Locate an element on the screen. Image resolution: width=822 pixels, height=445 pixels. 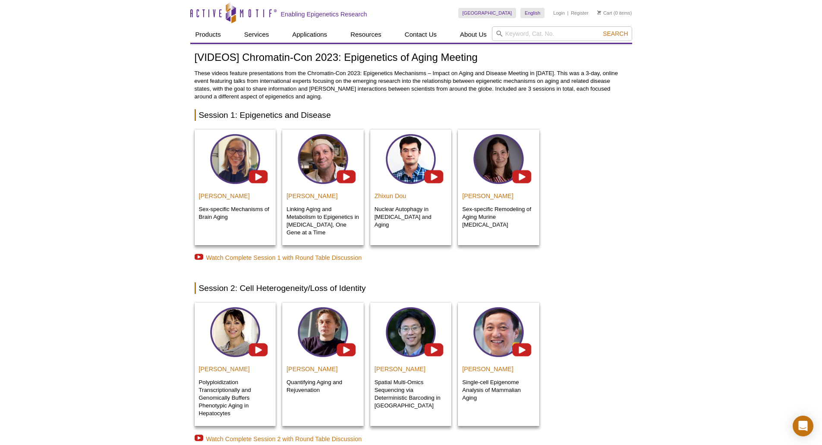
input: Keyword, Cat. No. is located at coordinates (562, 34).